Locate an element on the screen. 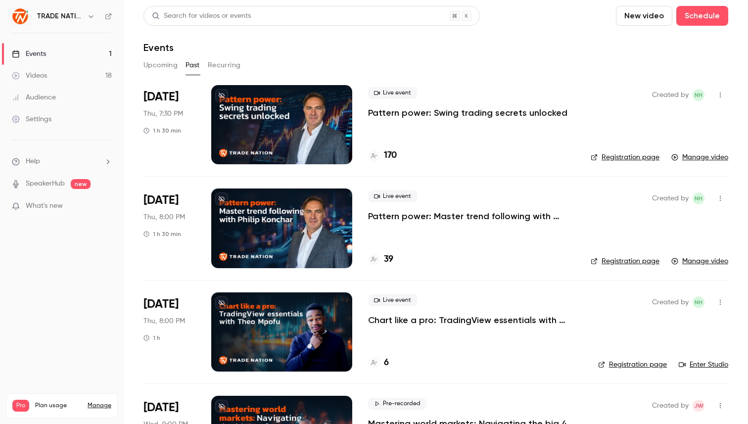 The image size is (748, 424). button: Upcoming is located at coordinates (160, 65).